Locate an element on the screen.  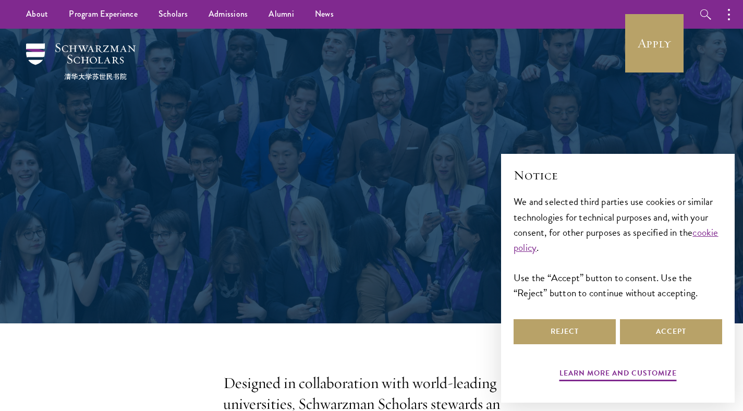
img: Schwarzman Scholars is located at coordinates (81, 62).